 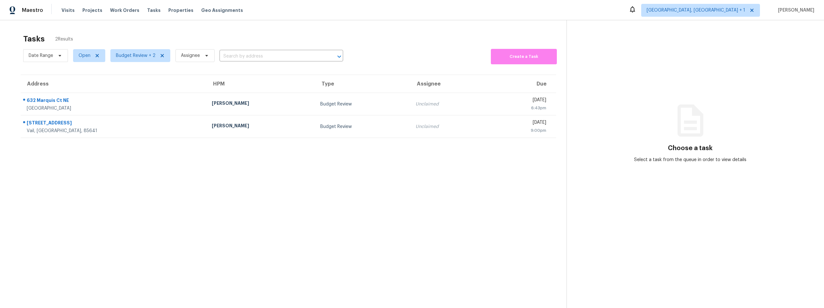 What do you see at coordinates (519, 131) in the screenshot?
I see `div: 9:00pm` at bounding box center [519, 131].